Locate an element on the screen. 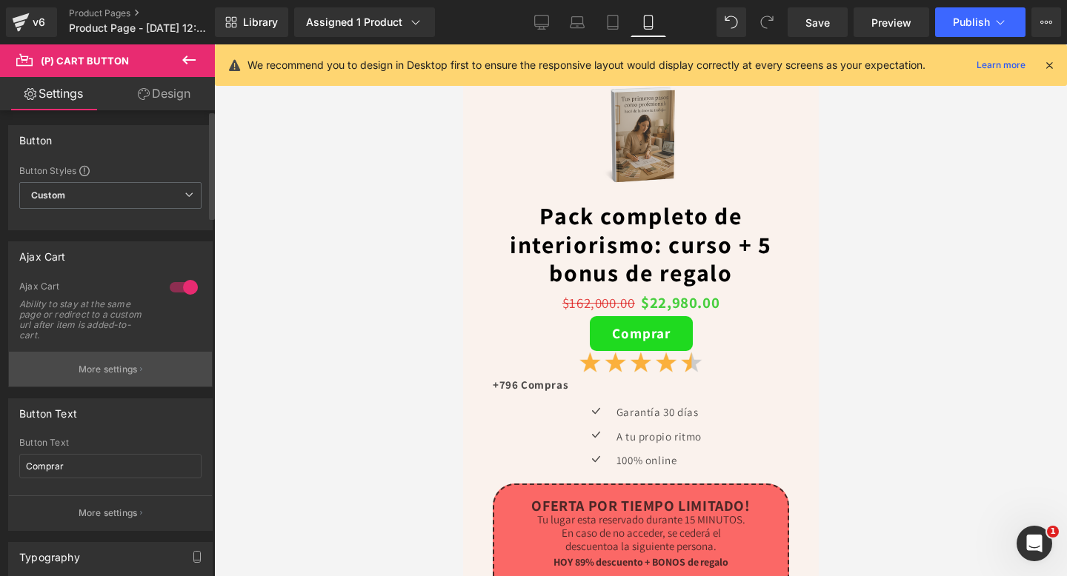  a: Pack completo de interiorismo: curso + 5 bonus de regalo is located at coordinates (178, 199).